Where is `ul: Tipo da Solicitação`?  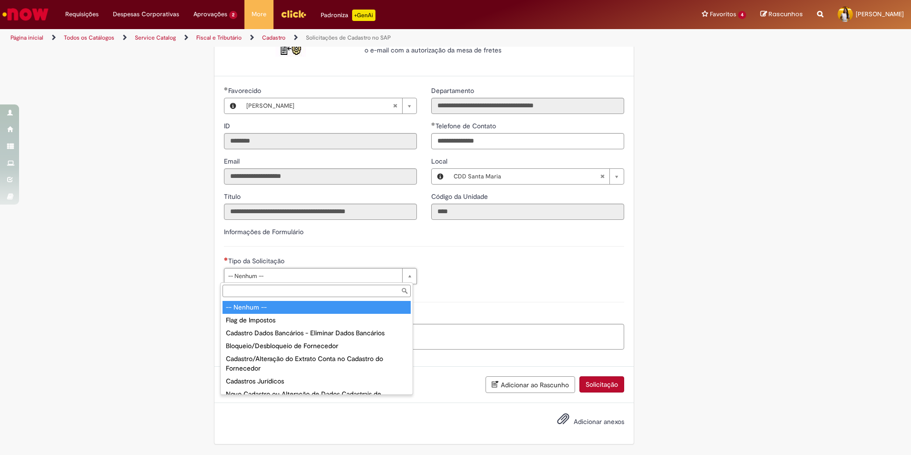 ul: Tipo da Solicitação is located at coordinates (316, 347).